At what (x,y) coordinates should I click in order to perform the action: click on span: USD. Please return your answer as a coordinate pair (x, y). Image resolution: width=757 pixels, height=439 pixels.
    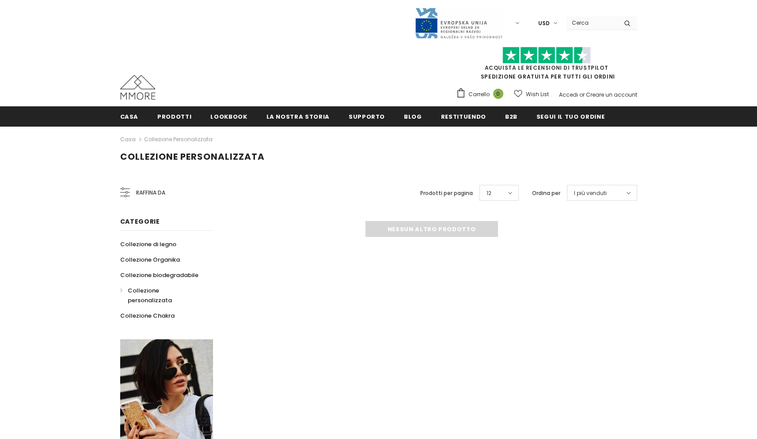
    Looking at the image, I should click on (544, 23).